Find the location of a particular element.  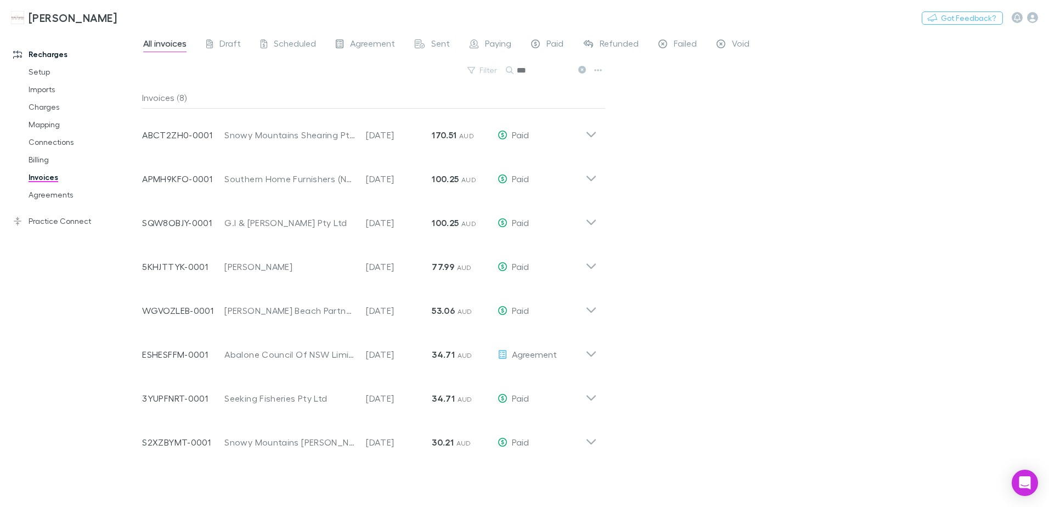

a: Imports is located at coordinates (83, 89).